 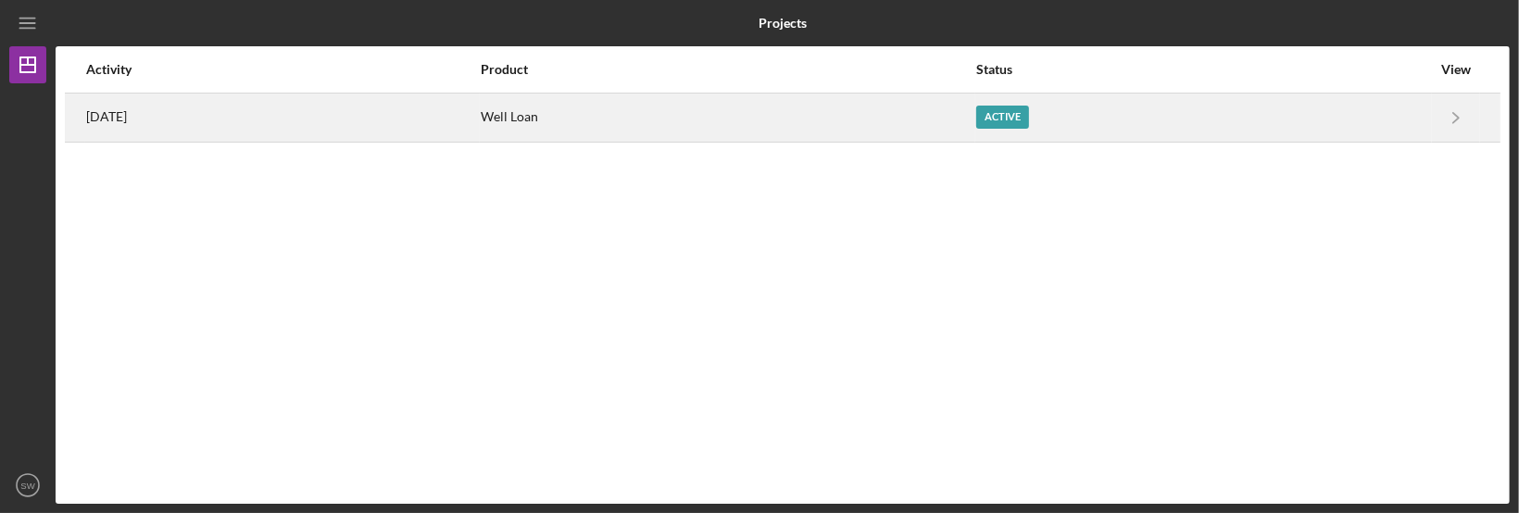 I want to click on button: SW, so click(x=28, y=485).